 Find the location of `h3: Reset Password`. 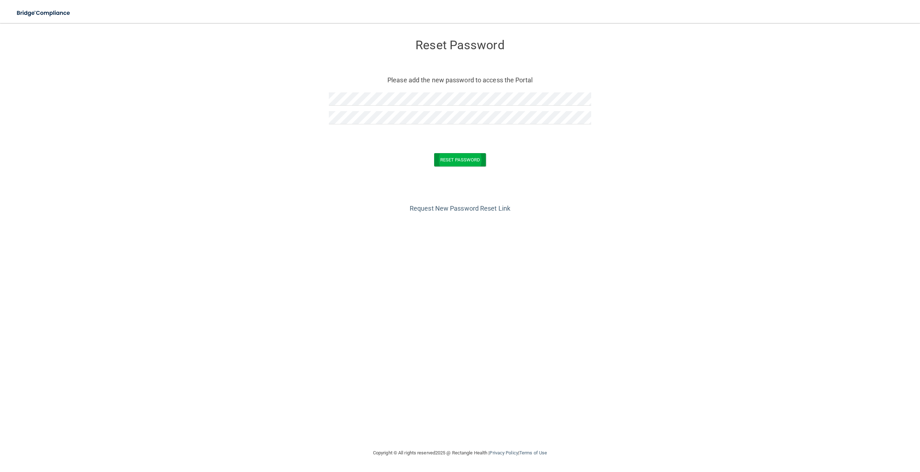

h3: Reset Password is located at coordinates (460, 45).